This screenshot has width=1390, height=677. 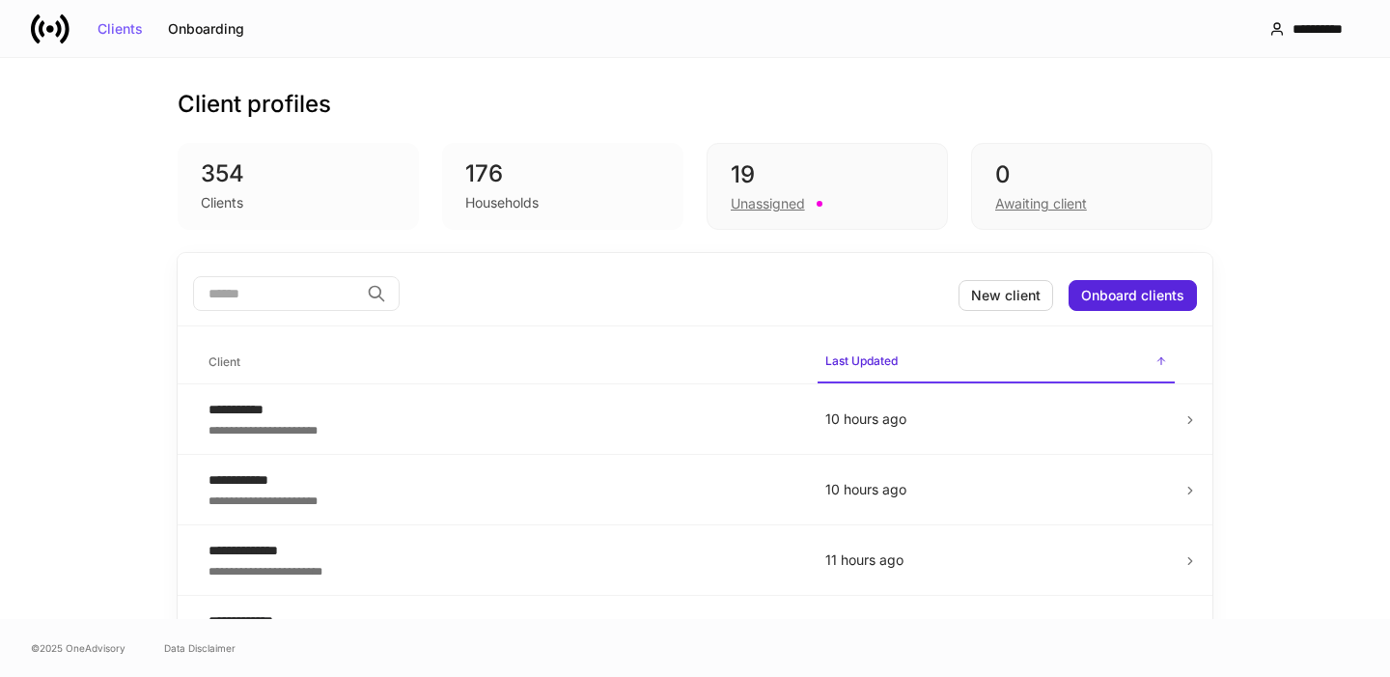 I want to click on div: Households, so click(x=502, y=203).